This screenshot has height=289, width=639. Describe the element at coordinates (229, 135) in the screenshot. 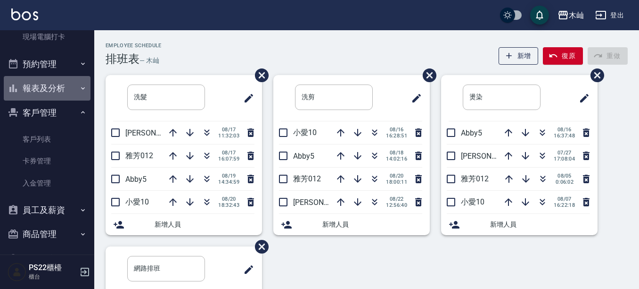

I see `span: 11:32:03` at that location.